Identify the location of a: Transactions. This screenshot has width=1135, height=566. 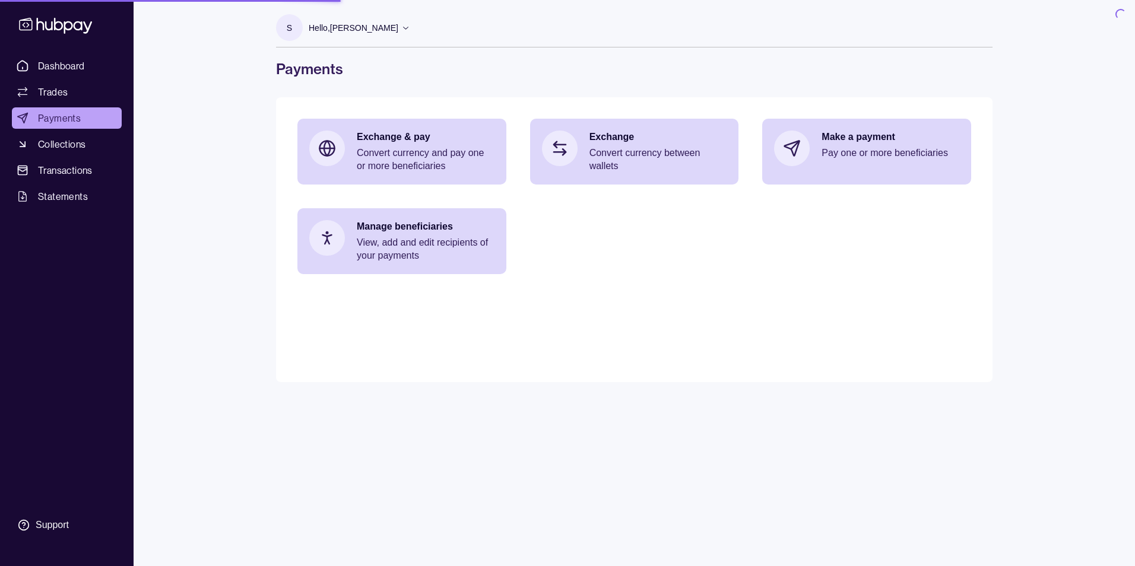
(66, 170).